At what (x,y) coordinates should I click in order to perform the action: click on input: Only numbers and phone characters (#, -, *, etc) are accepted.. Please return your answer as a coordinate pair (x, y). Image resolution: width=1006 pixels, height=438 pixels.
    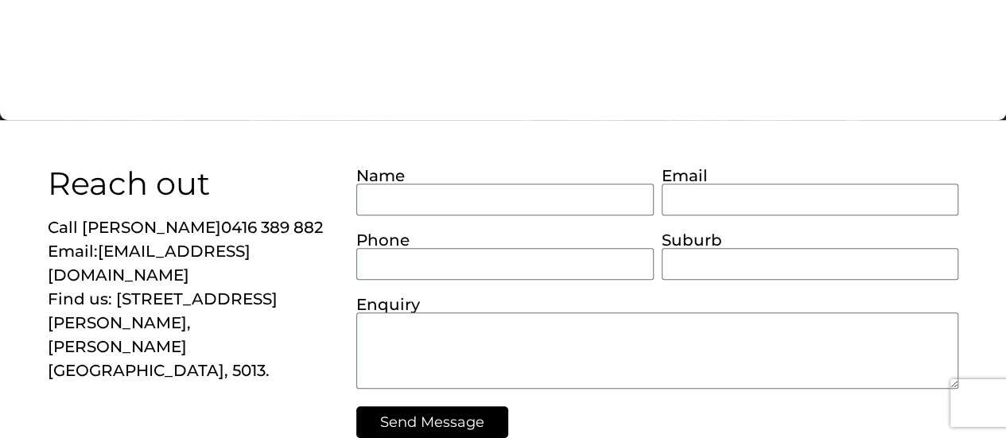
    Looking at the image, I should click on (504, 264).